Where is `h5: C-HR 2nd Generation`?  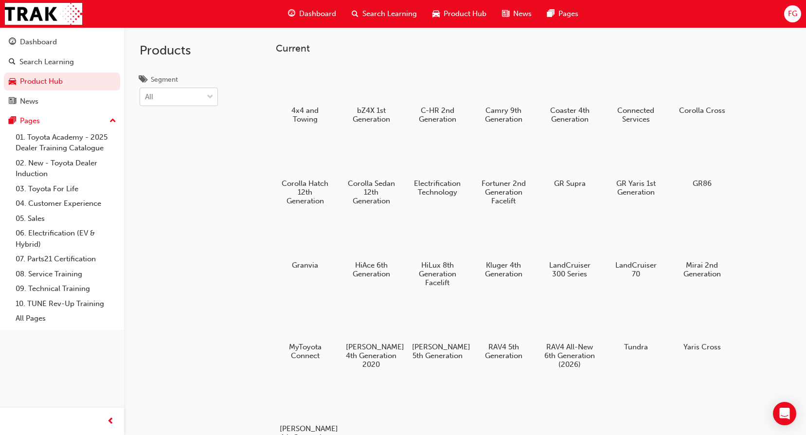
h5: C-HR 2nd Generation is located at coordinates (437, 115).